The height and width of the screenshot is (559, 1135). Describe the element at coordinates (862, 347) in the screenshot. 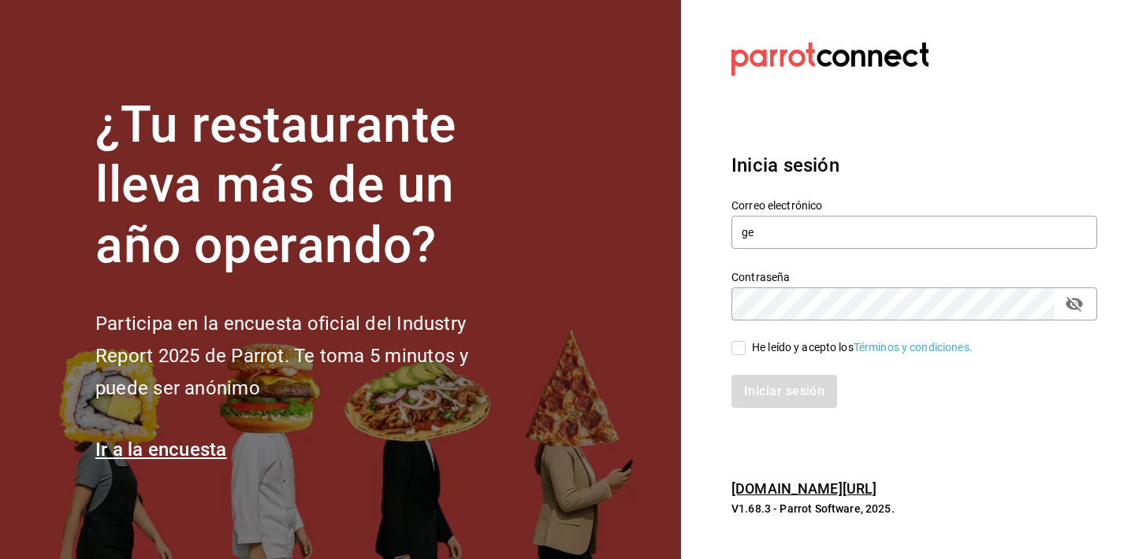

I see `div: He leído y acepto los` at that location.